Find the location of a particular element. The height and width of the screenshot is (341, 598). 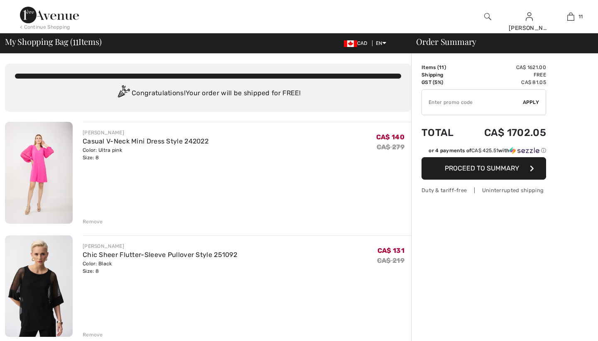

span: CA$ 140 is located at coordinates (390, 137).